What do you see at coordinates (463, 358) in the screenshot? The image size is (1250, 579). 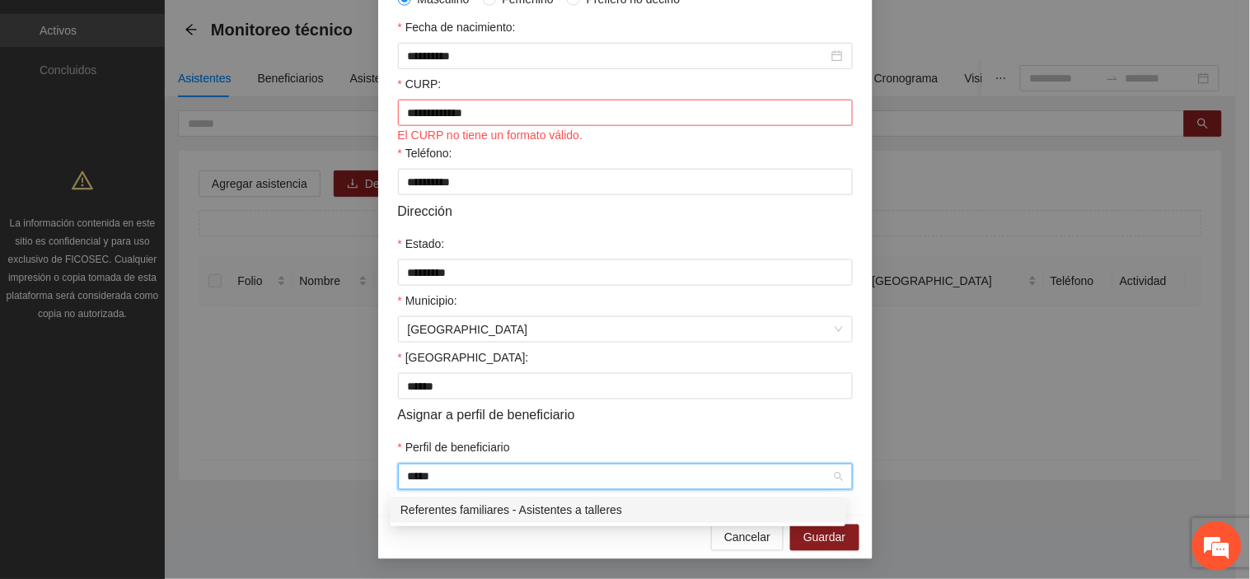 I see `label: Colonia:` at bounding box center [463, 358].